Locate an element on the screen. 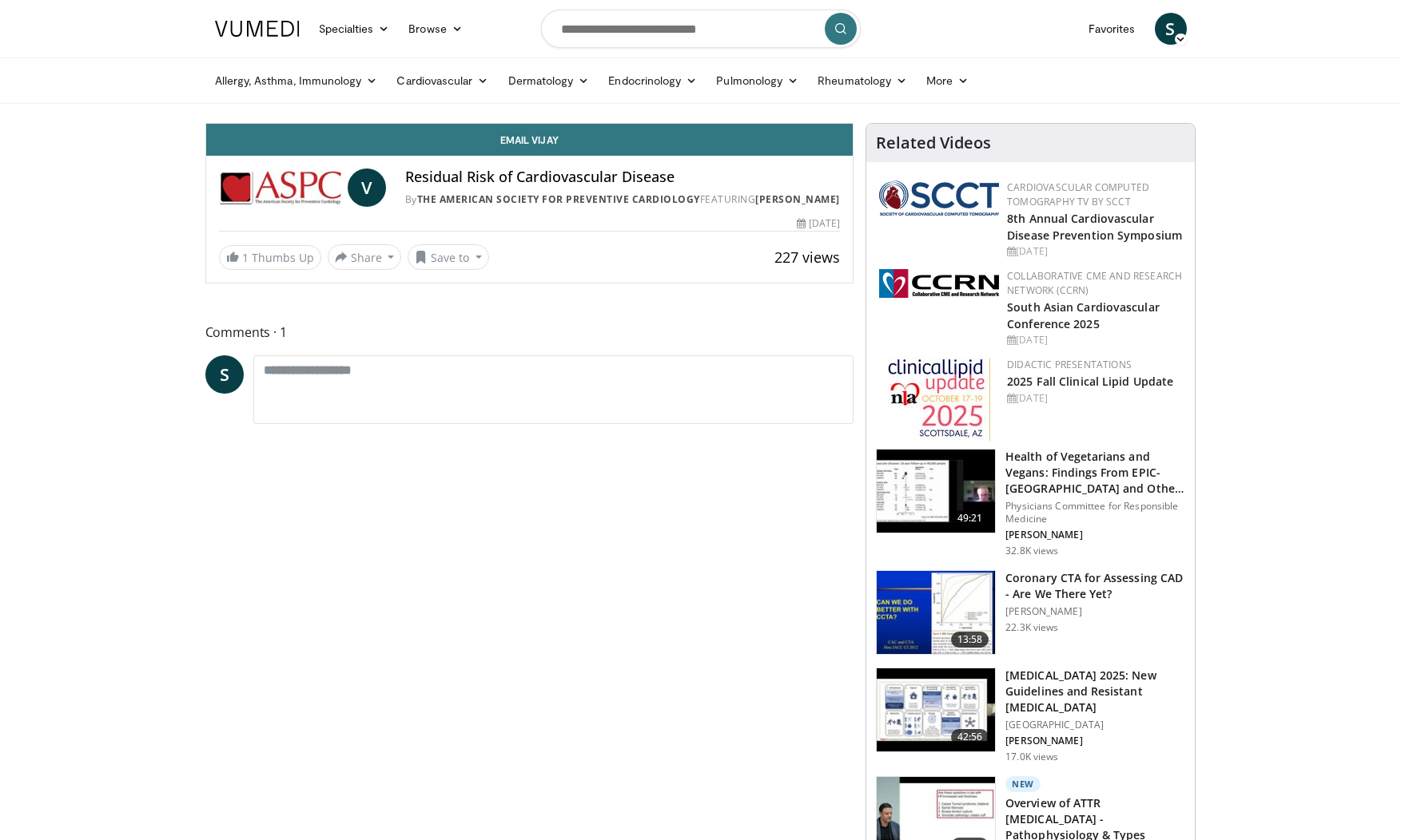 Image resolution: width=1401 pixels, height=840 pixels. span: 49:21 is located at coordinates (970, 519).